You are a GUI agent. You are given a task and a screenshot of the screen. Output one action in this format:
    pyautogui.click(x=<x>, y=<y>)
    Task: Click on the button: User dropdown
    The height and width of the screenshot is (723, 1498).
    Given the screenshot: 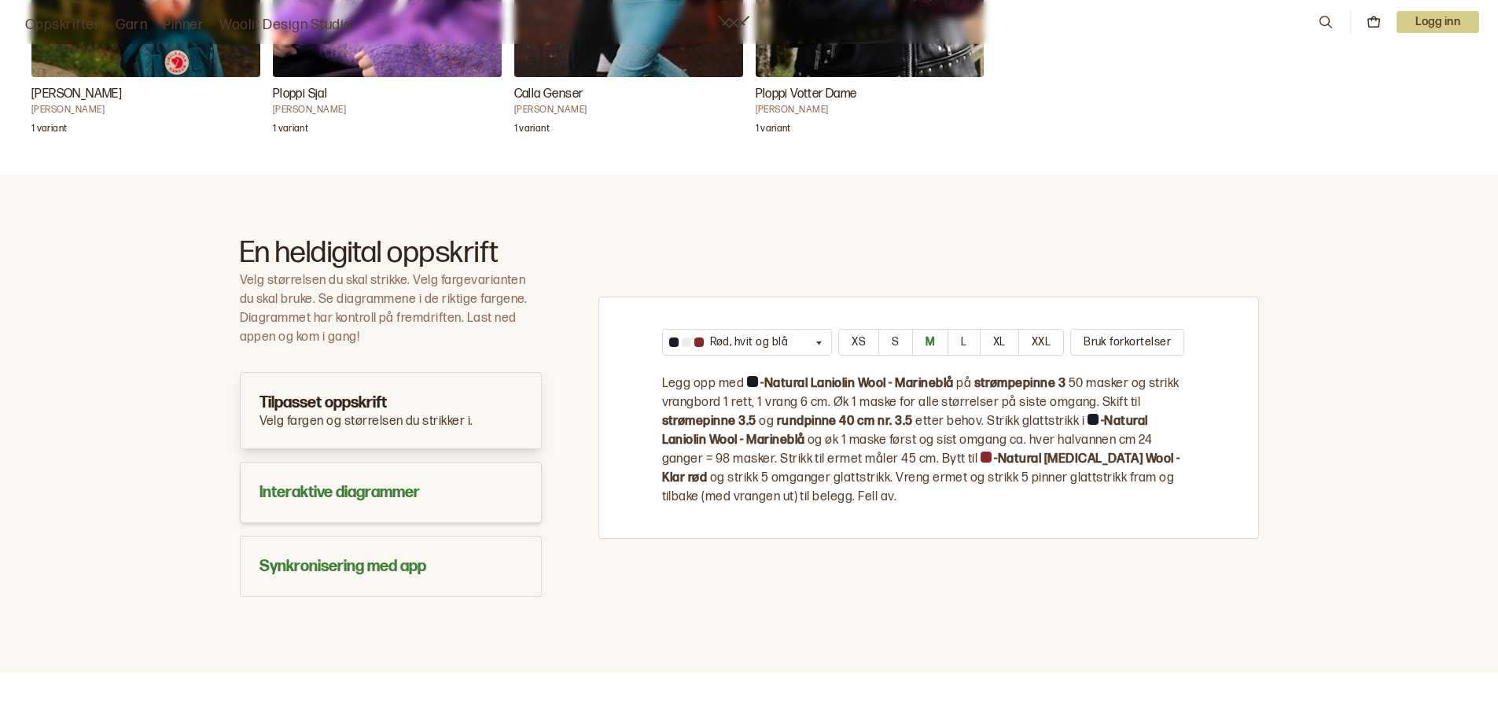 What is the action you would take?
    pyautogui.click(x=1438, y=22)
    